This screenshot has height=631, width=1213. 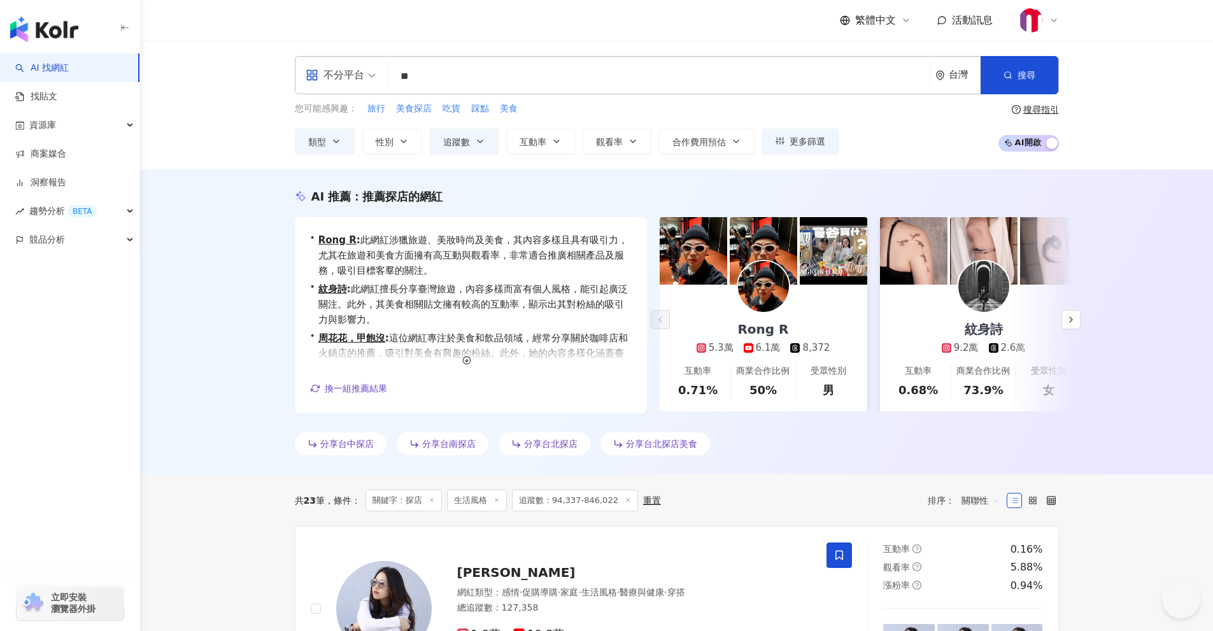 I want to click on div: 共 筆, so click(x=309, y=500).